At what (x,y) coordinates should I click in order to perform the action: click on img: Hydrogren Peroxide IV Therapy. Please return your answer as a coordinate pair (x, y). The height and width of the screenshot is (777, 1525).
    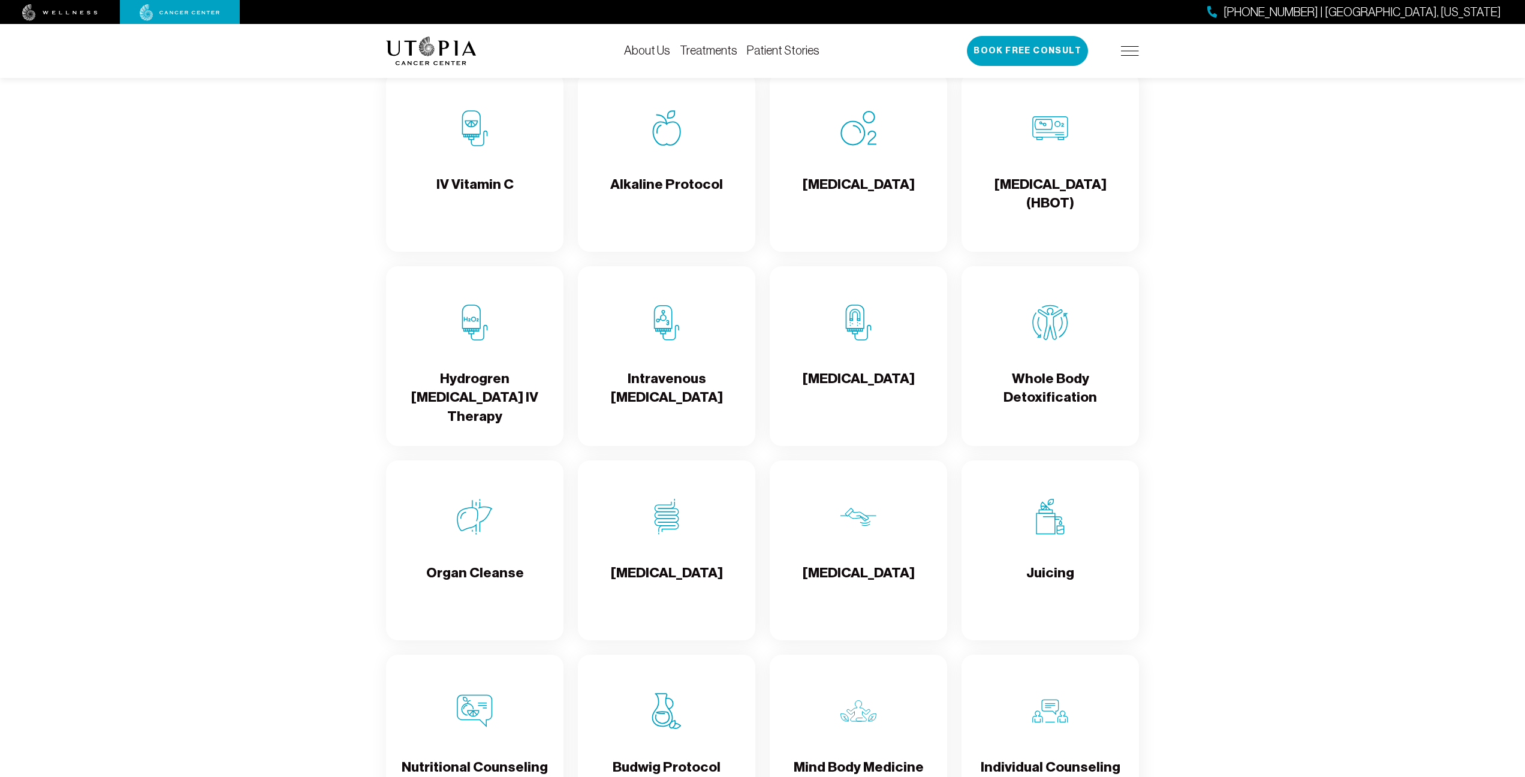
    Looking at the image, I should click on (475, 323).